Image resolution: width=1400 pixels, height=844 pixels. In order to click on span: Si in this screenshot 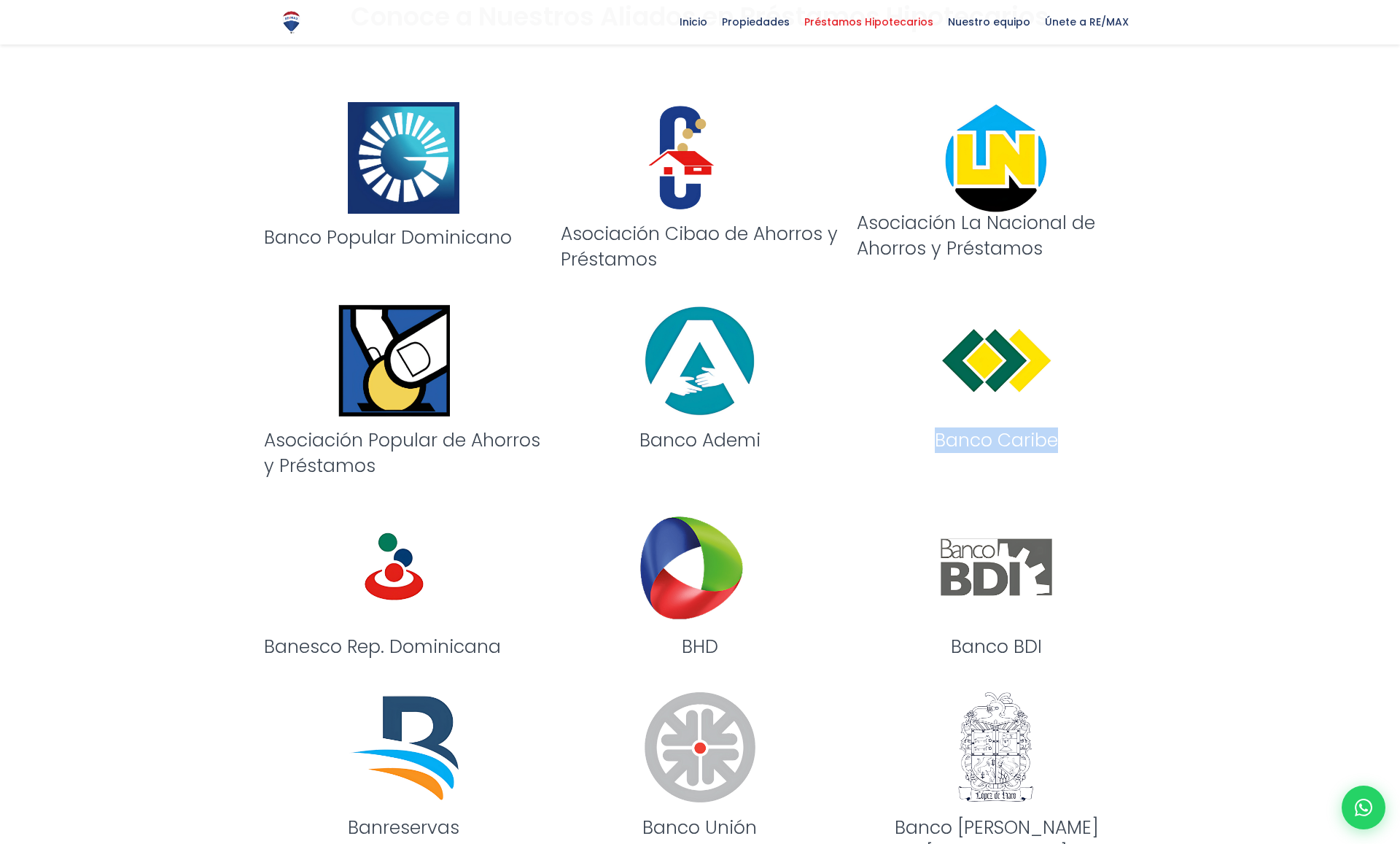, I will do `click(22, 456)`.